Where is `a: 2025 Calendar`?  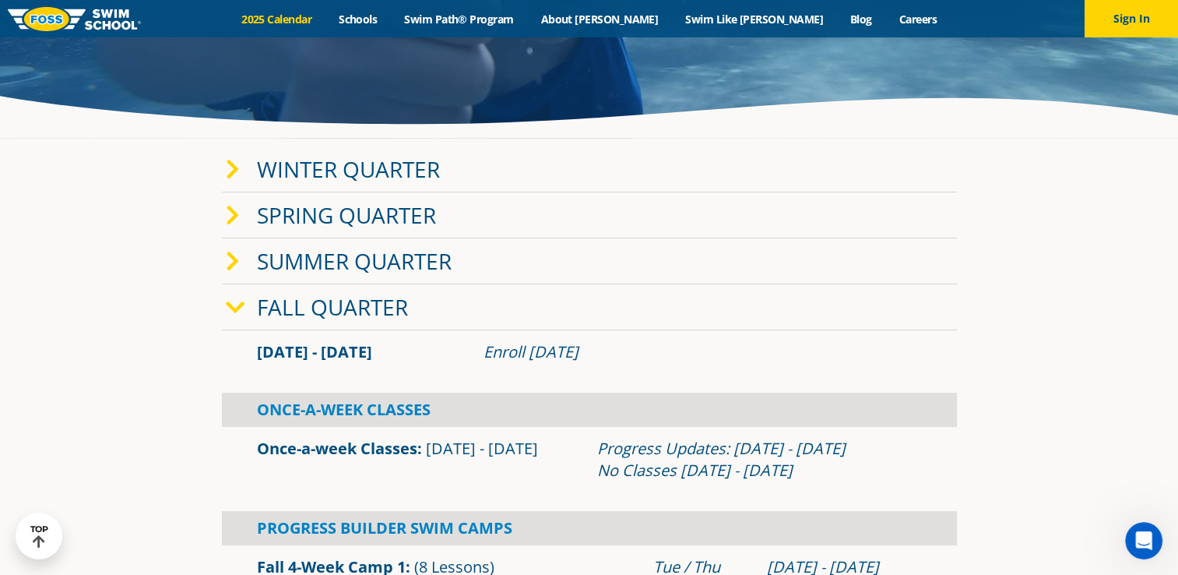 a: 2025 Calendar is located at coordinates (277, 19).